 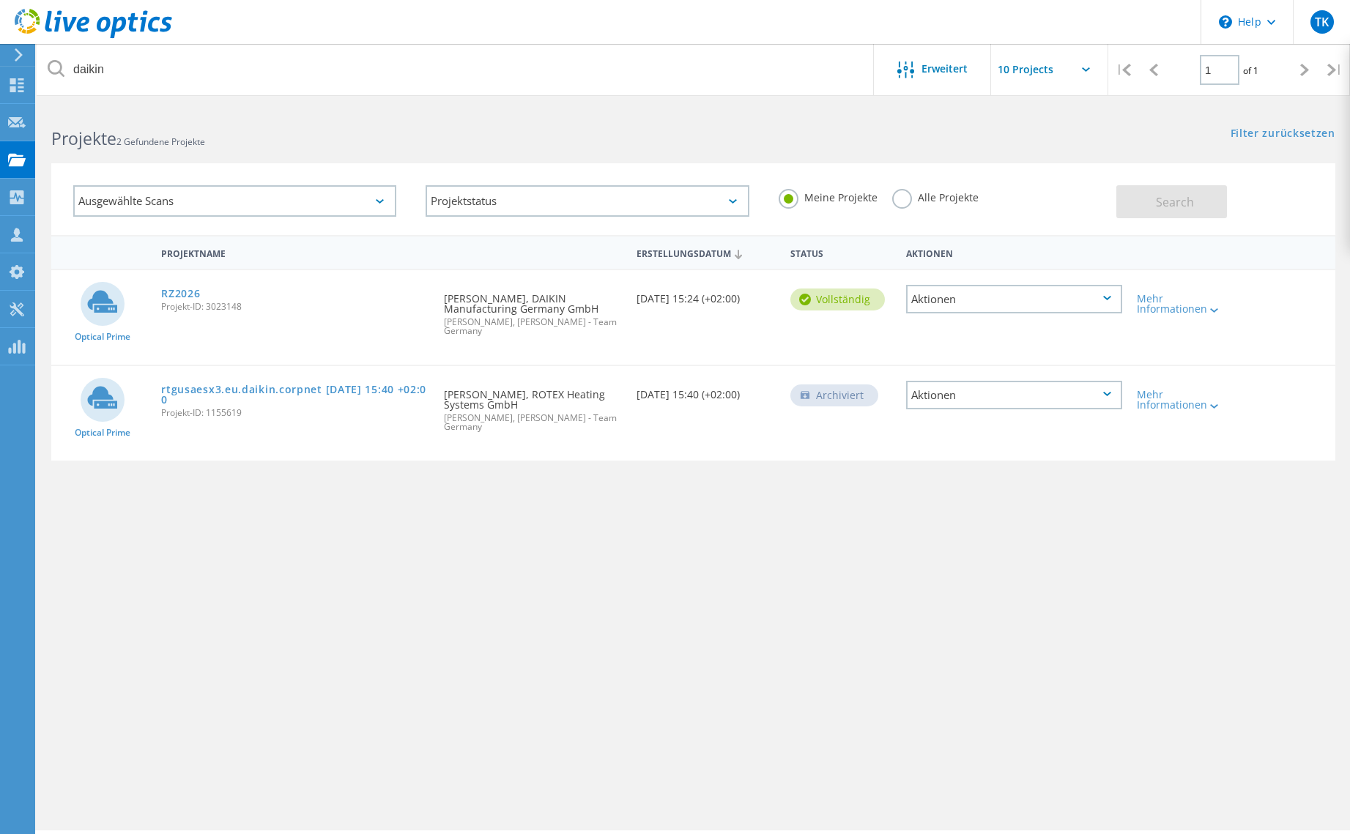 I want to click on span: TK, so click(x=1321, y=22).